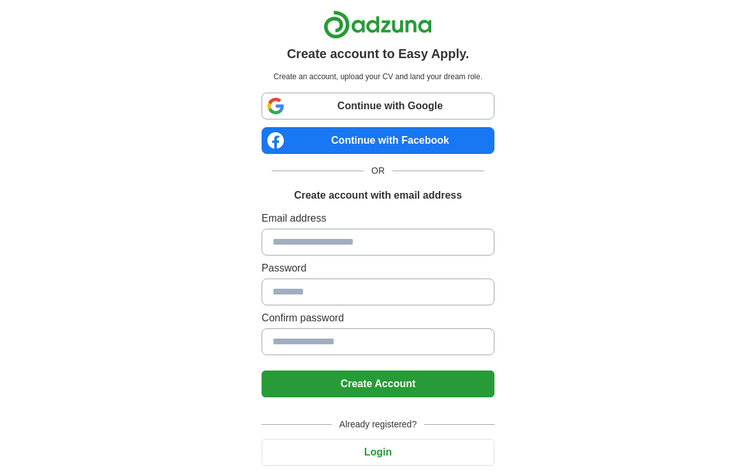 Image resolution: width=756 pixels, height=474 pixels. Describe the element at coordinates (378, 54) in the screenshot. I see `h1: Create account to Easy Apply.` at that location.